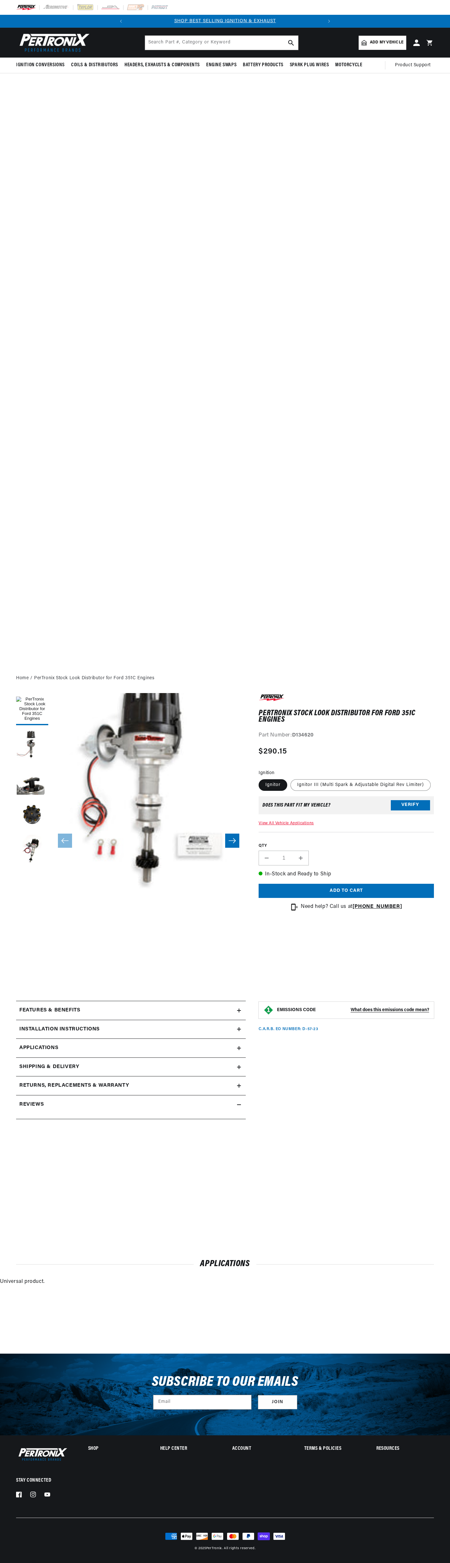  I want to click on span: Engine Swaps, so click(221, 65).